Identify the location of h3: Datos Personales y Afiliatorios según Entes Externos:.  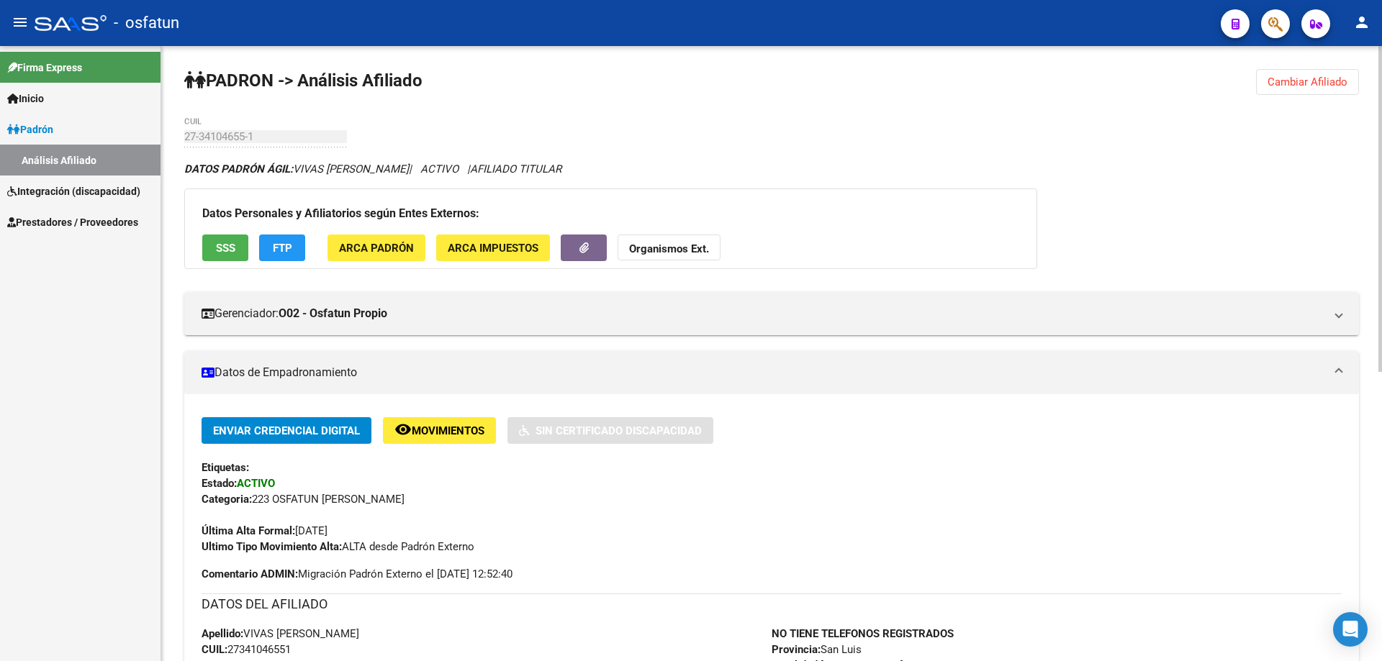
(610, 214).